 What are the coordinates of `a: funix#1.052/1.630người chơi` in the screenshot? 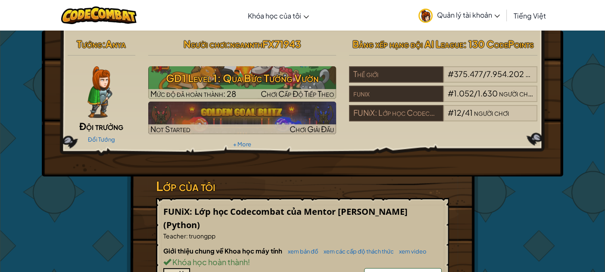 It's located at (443, 99).